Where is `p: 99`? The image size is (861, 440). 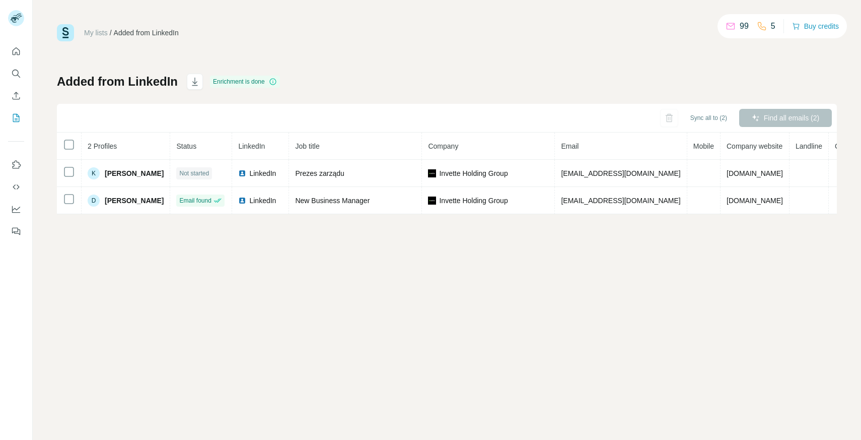 p: 99 is located at coordinates (745, 26).